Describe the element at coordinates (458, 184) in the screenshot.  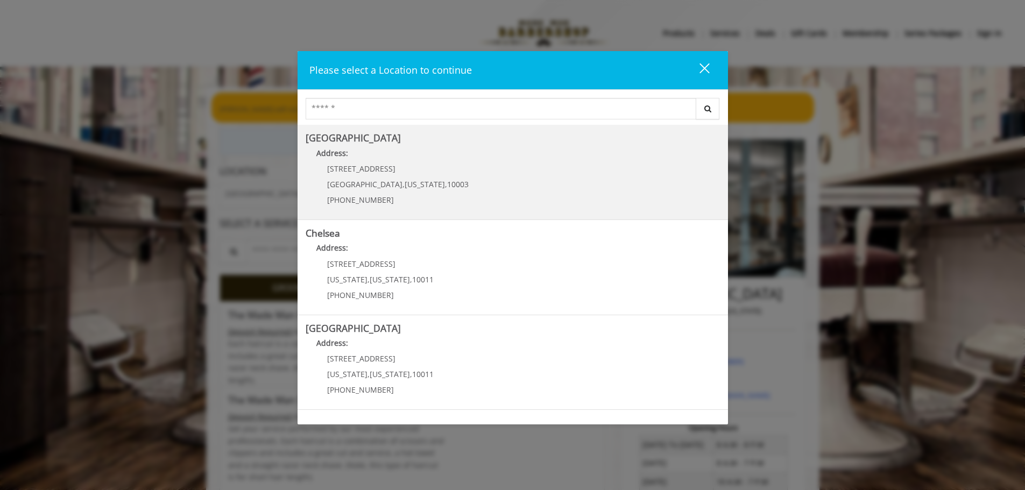
I see `span: 10003` at that location.